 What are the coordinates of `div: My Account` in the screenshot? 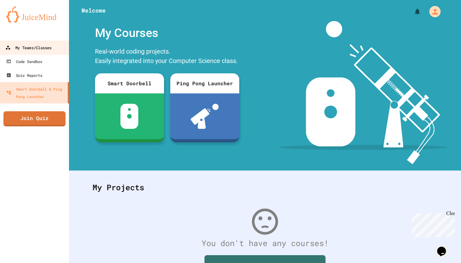 It's located at (432, 12).